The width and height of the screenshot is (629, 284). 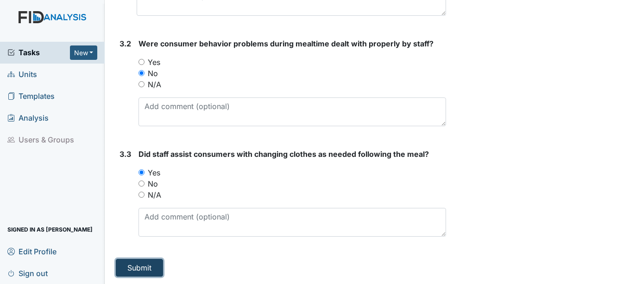 I want to click on button: New, so click(x=84, y=52).